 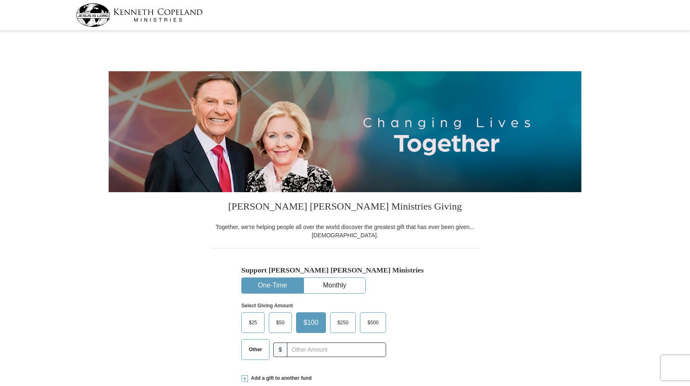 I want to click on button: One-Time, so click(x=272, y=286).